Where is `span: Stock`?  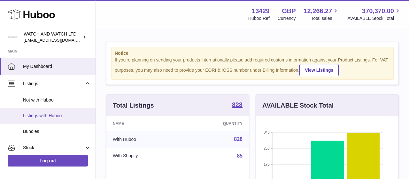 span: Stock is located at coordinates (53, 147).